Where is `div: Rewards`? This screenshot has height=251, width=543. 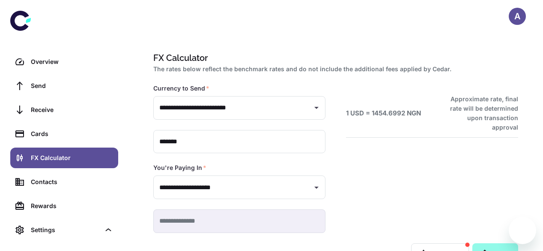
div: Rewards is located at coordinates (72, 206).